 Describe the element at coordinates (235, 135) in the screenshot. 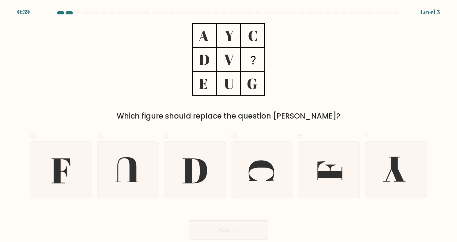

I see `span: d.` at that location.